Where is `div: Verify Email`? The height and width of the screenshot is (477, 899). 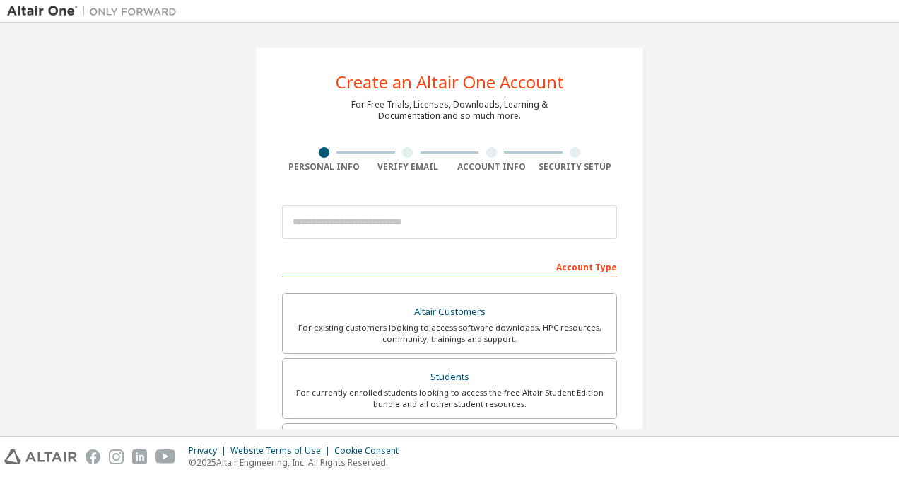
div: Verify Email is located at coordinates (408, 167).